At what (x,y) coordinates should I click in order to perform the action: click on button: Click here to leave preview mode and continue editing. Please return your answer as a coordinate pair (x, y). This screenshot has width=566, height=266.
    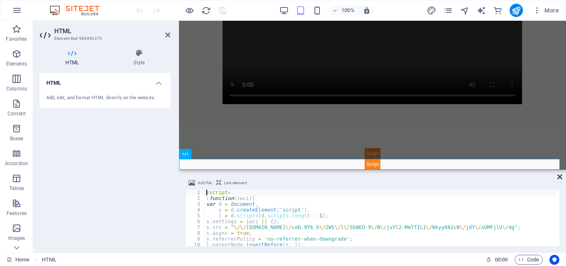
    Looking at the image, I should click on (189, 10).